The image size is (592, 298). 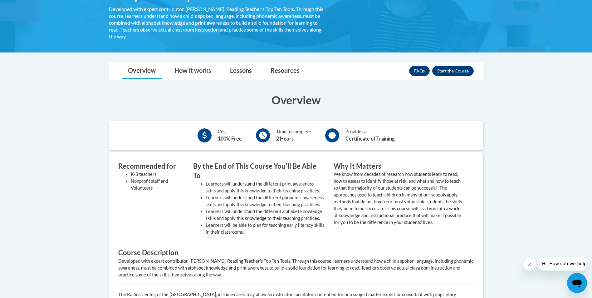 What do you see at coordinates (265, 187) in the screenshot?
I see `li: Learners will understand the different print awareness skills and apply this knowledge to their t...` at bounding box center [265, 187].